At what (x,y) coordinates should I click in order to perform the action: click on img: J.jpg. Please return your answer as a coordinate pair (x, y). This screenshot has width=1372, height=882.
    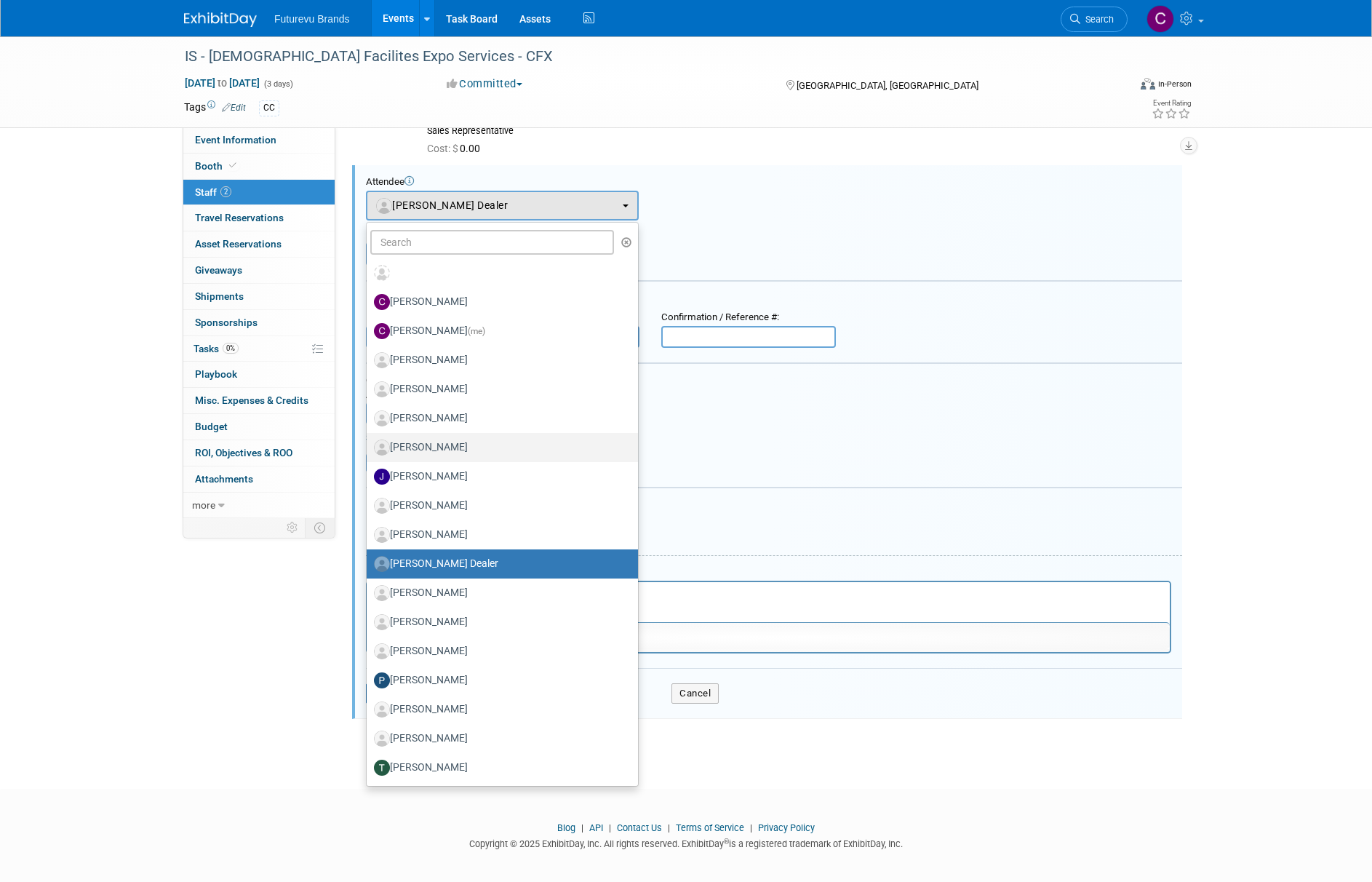
    Looking at the image, I should click on (382, 477).